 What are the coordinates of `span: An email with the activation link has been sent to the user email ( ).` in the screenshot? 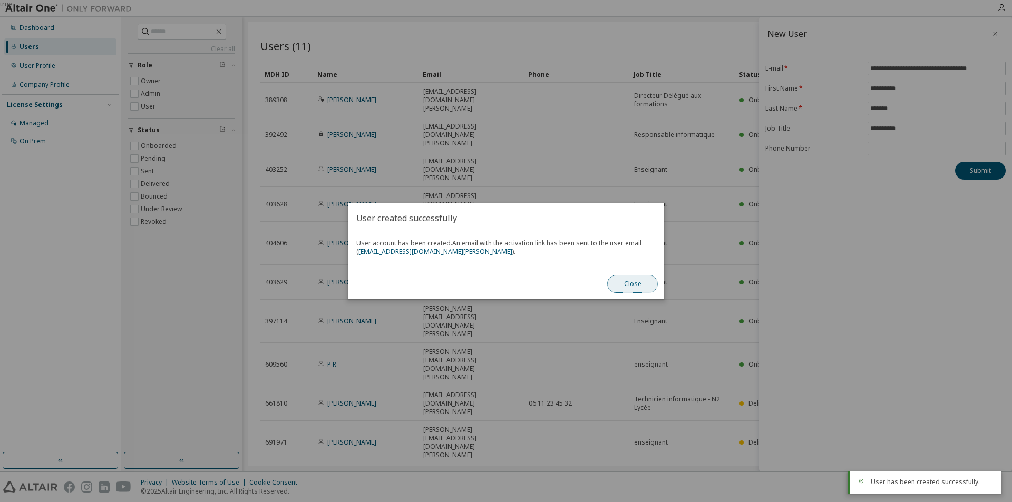 It's located at (499, 247).